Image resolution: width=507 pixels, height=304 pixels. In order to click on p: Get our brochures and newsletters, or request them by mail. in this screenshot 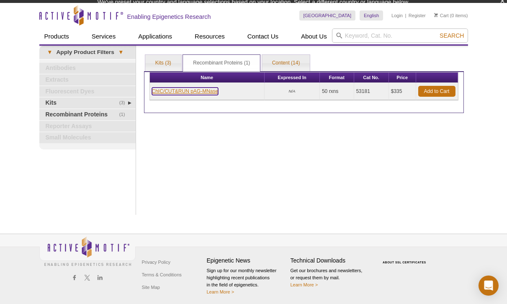, I will do `click(331, 278)`.